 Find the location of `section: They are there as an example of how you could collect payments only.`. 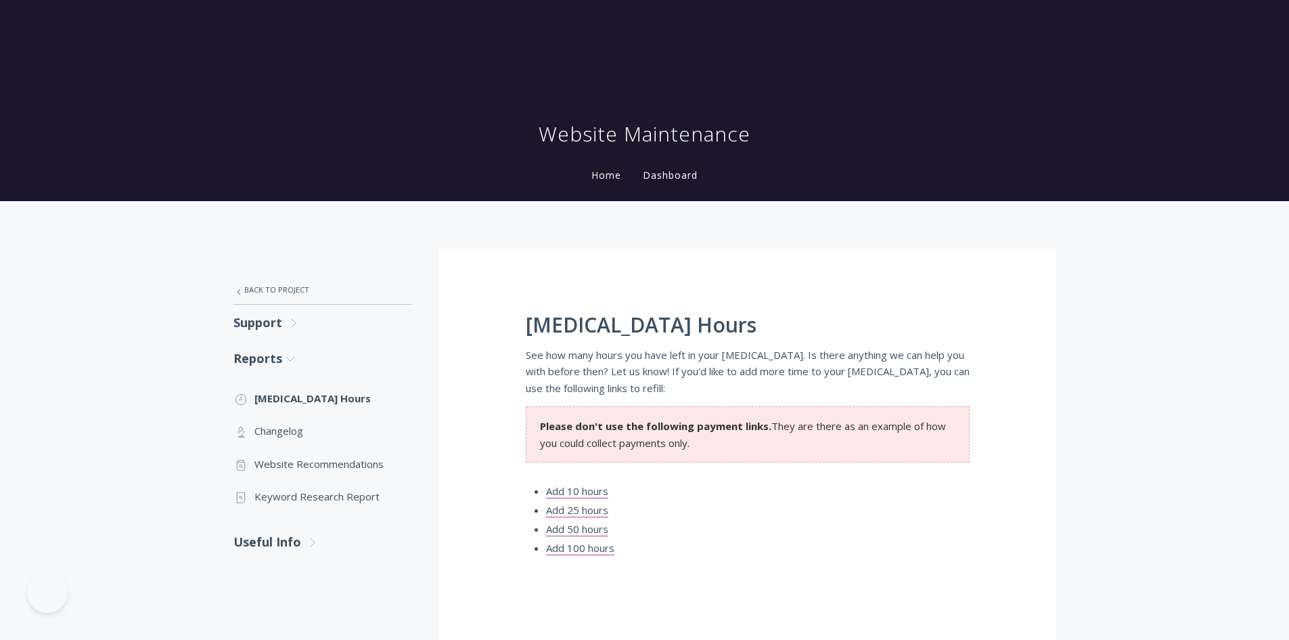

section: They are there as an example of how you could collect payments only. is located at coordinates (748, 434).